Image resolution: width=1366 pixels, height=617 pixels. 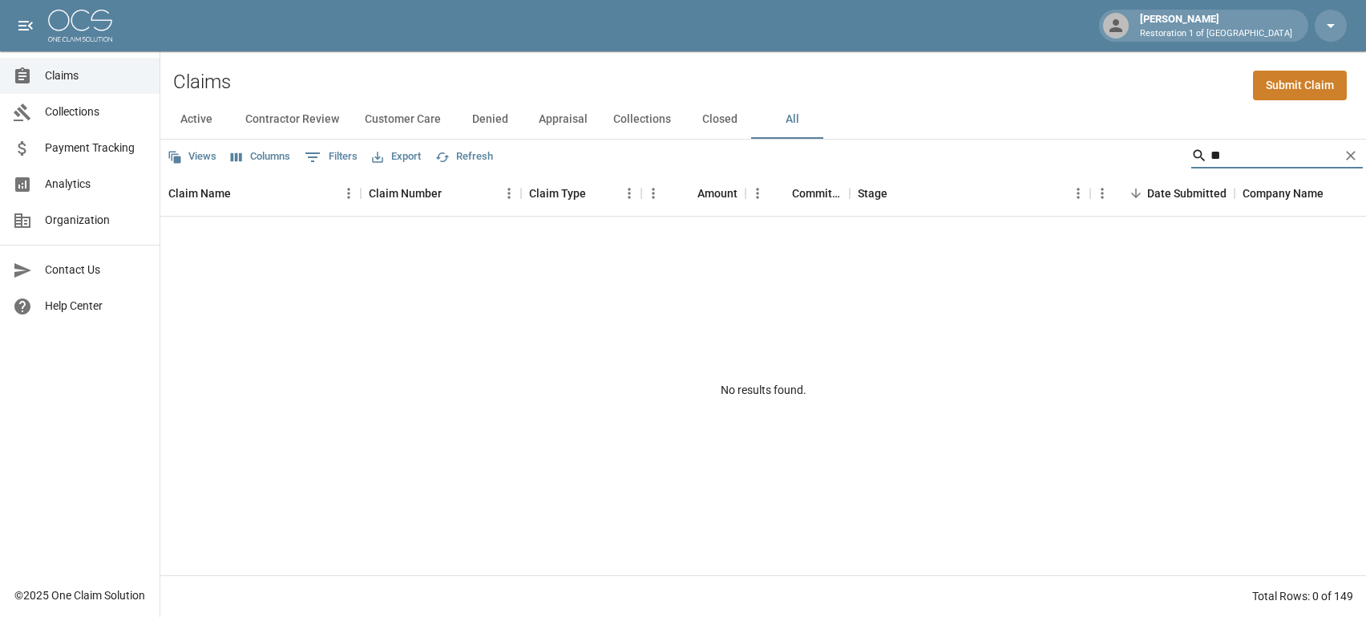 What do you see at coordinates (720, 119) in the screenshot?
I see `button: Closed` at bounding box center [720, 119].